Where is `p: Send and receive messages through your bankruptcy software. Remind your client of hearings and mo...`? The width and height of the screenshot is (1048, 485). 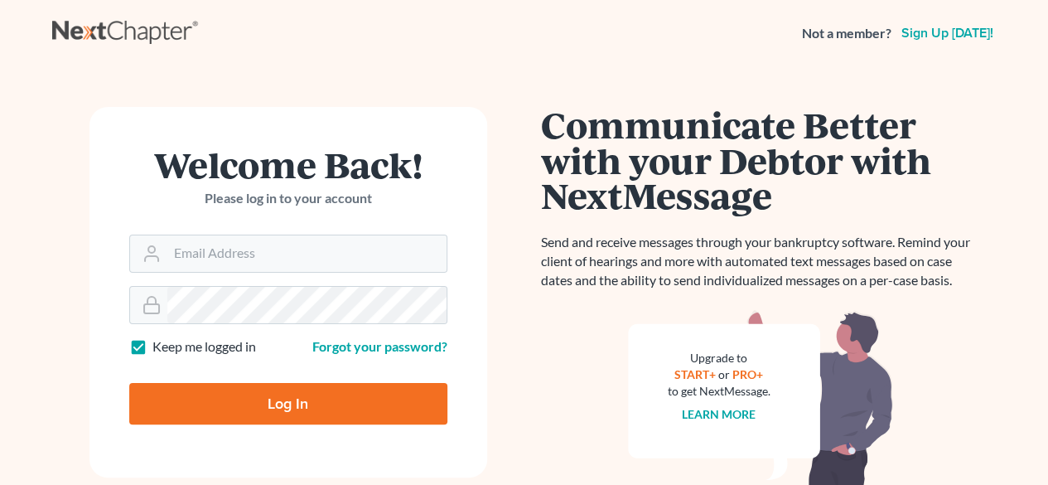 p: Send and receive messages through your bankruptcy software. Remind your client of hearings and mo... is located at coordinates (760, 261).